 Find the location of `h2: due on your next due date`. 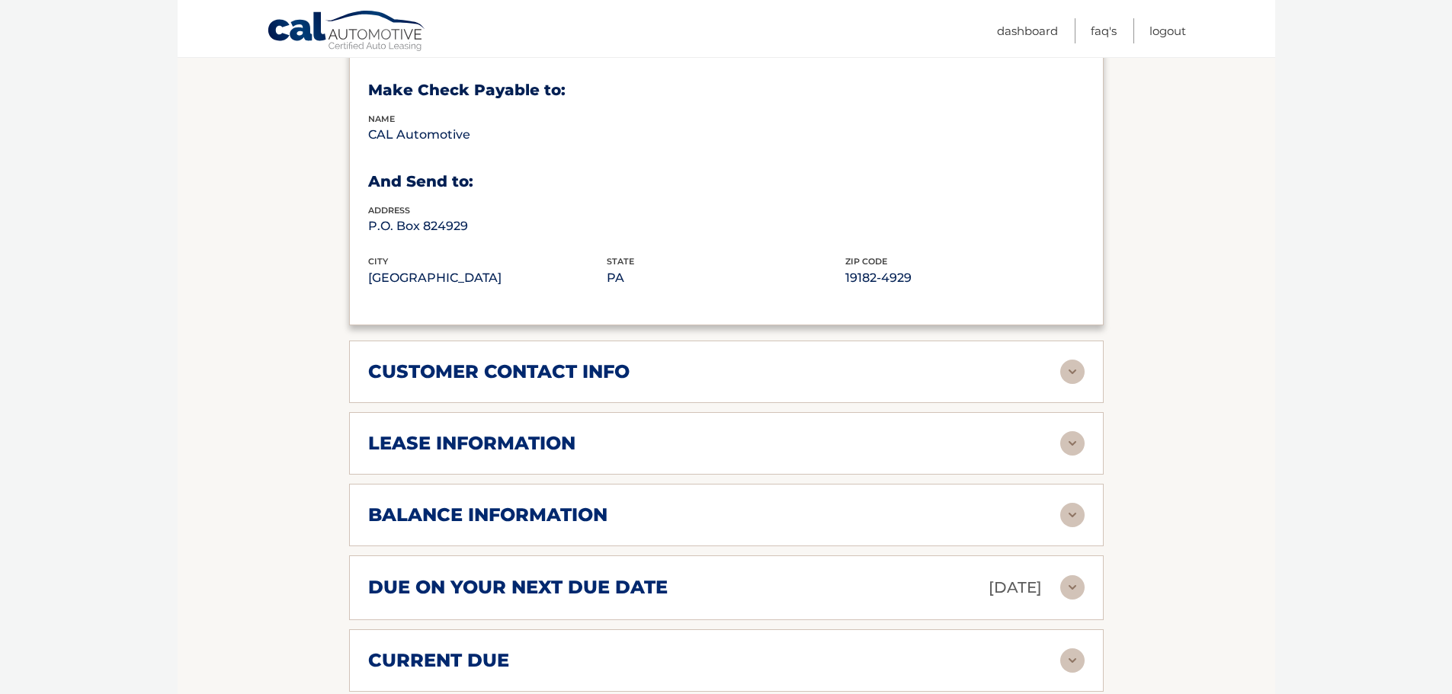

h2: due on your next due date is located at coordinates (518, 588).